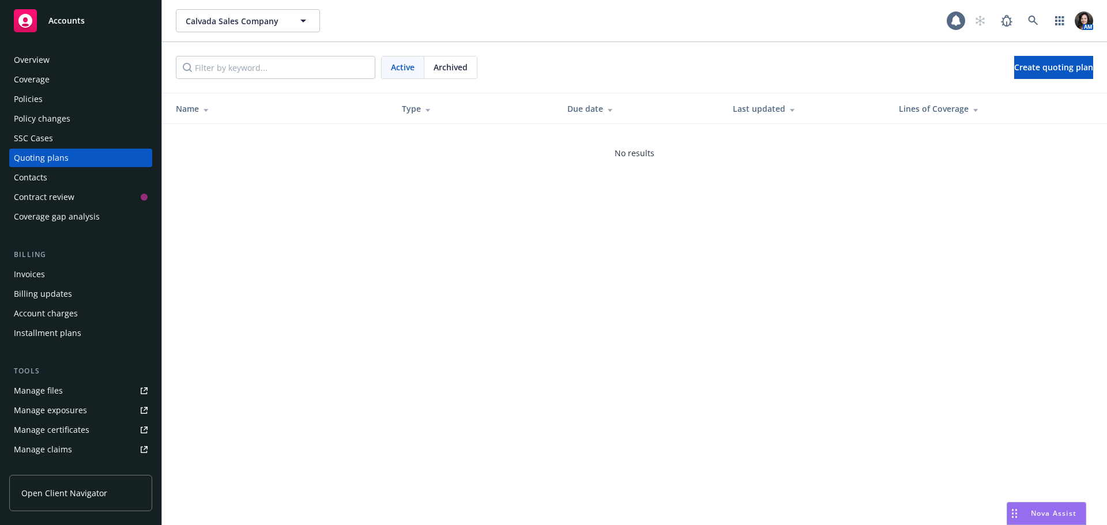 The image size is (1107, 525). I want to click on div: Overview, so click(32, 60).